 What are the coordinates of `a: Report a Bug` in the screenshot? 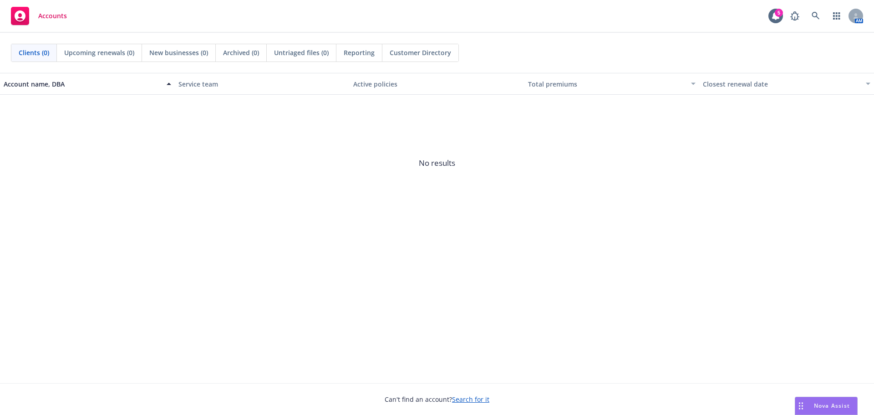 It's located at (794, 16).